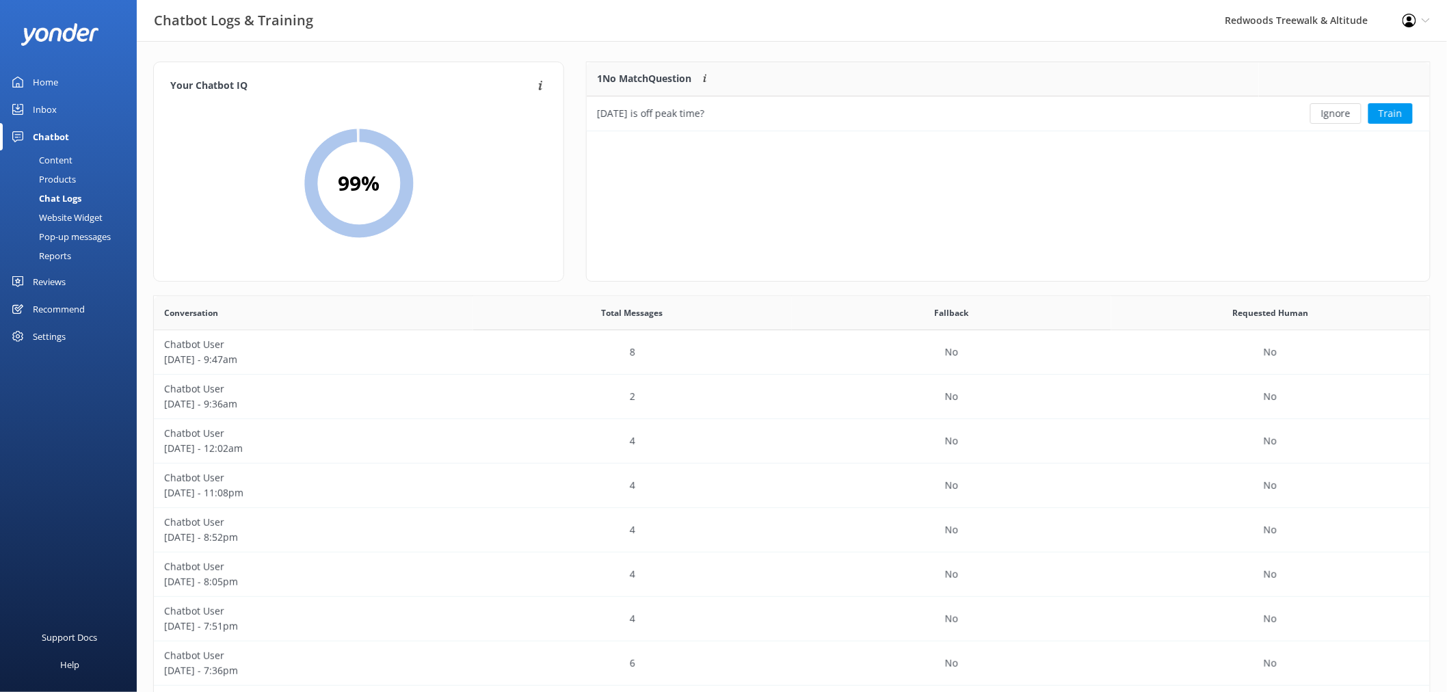  I want to click on div: Settings, so click(49, 337).